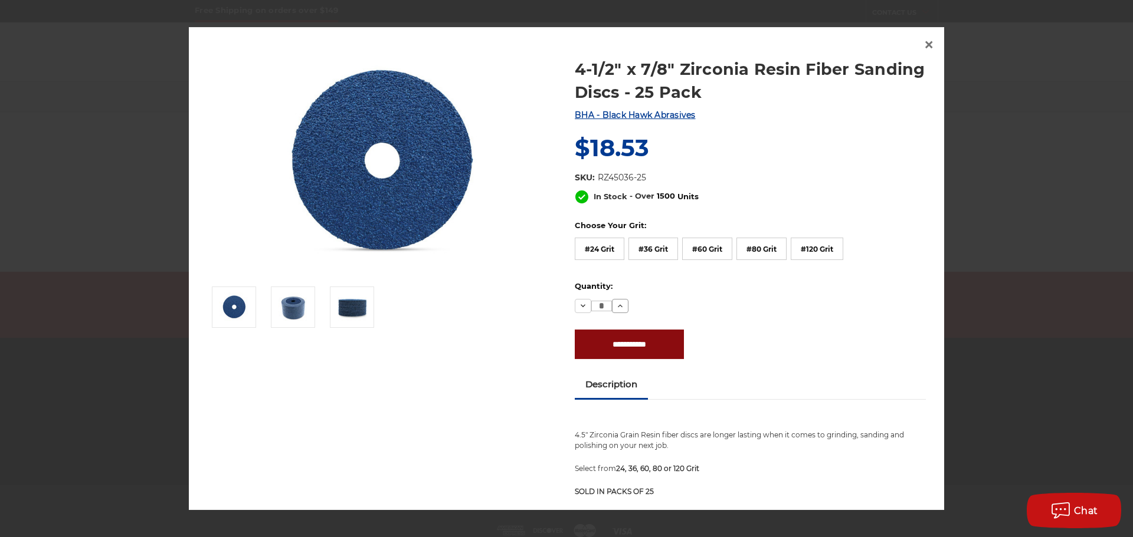 The width and height of the screenshot is (1133, 537). Describe the element at coordinates (635, 115) in the screenshot. I see `span: BHA - Black Hawk Abrasives` at that location.